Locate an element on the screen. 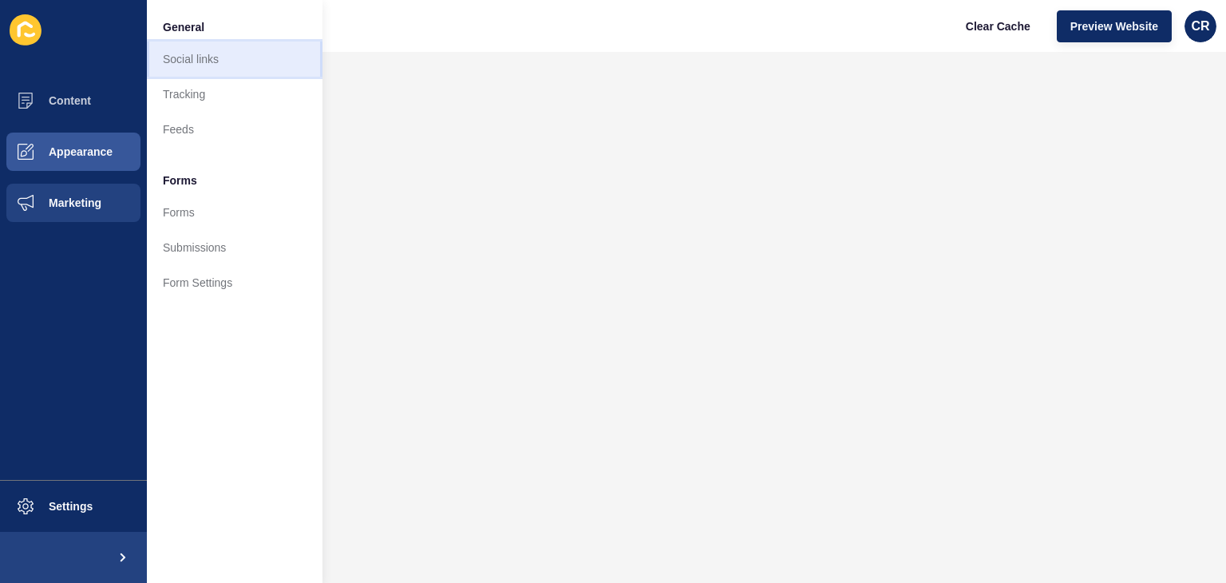 The height and width of the screenshot is (583, 1226). a: Feeds is located at coordinates (235, 129).